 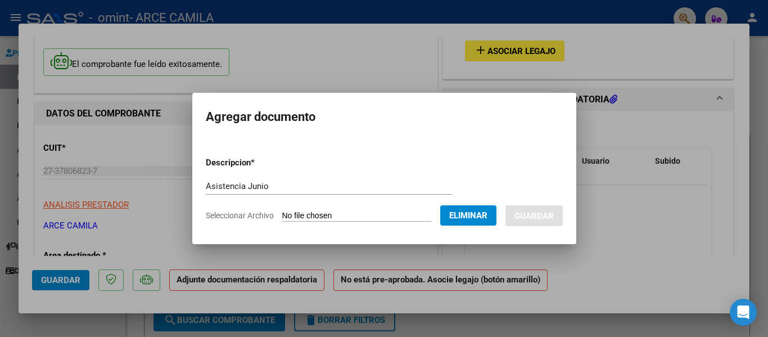 I want to click on div: Open Intercom Messenger, so click(x=744, y=312).